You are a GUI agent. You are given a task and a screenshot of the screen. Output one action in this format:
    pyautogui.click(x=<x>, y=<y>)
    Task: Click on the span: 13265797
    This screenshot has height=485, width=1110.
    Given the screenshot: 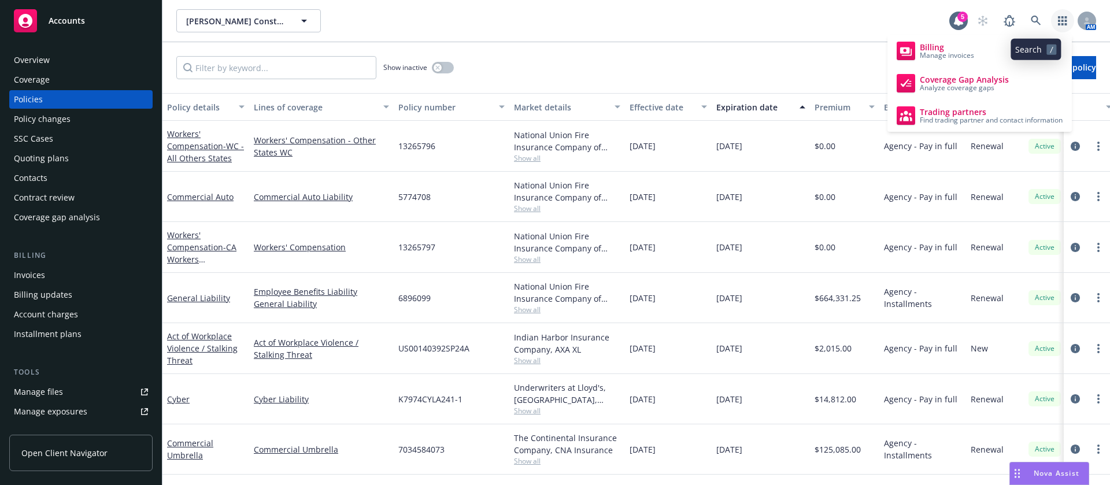 What is the action you would take?
    pyautogui.click(x=417, y=247)
    